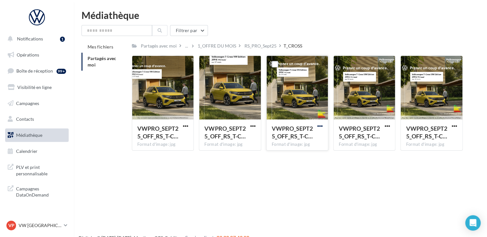  What do you see at coordinates (472, 222) in the screenshot?
I see `div: Open Intercom Messenger` at bounding box center [472, 222].